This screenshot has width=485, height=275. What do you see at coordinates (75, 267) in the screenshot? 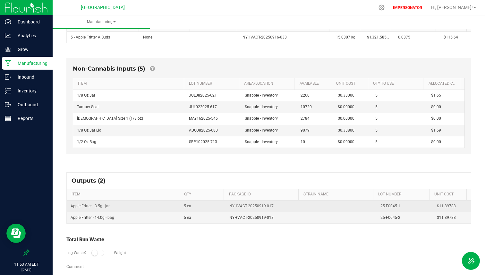
I see `label: Comment` at bounding box center [75, 267].